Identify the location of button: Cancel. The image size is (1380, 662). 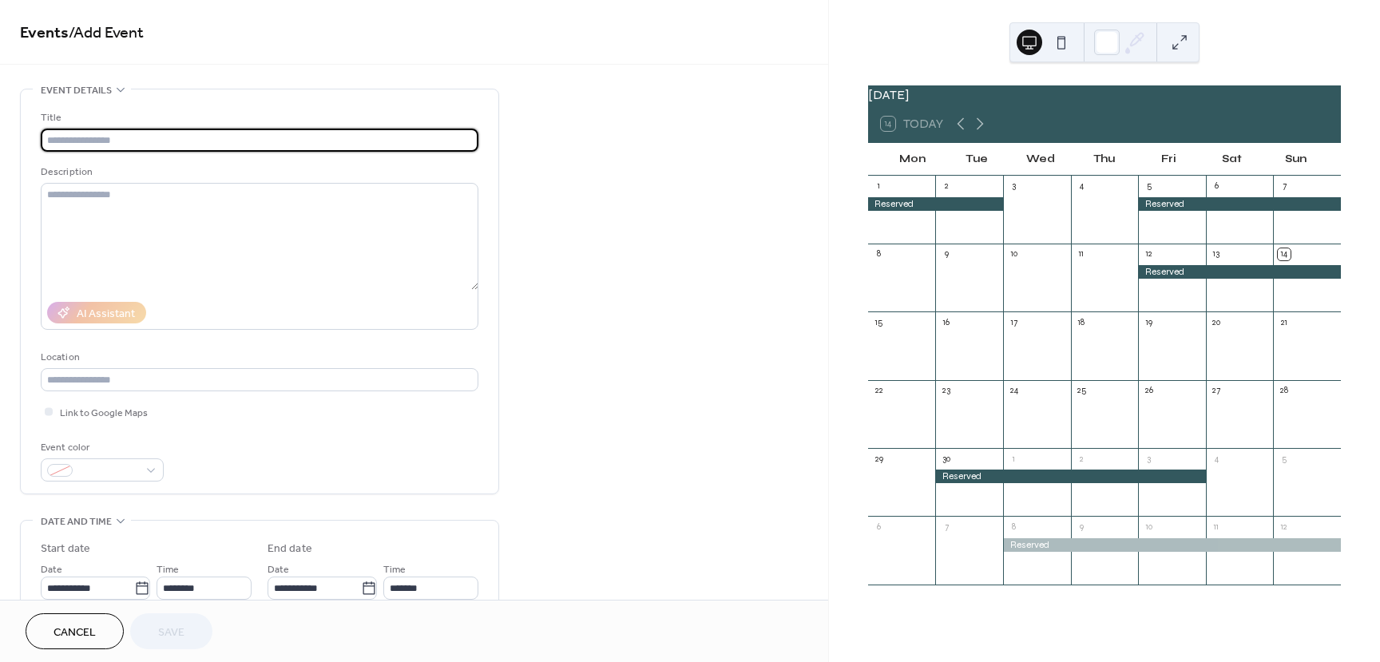
(74, 631).